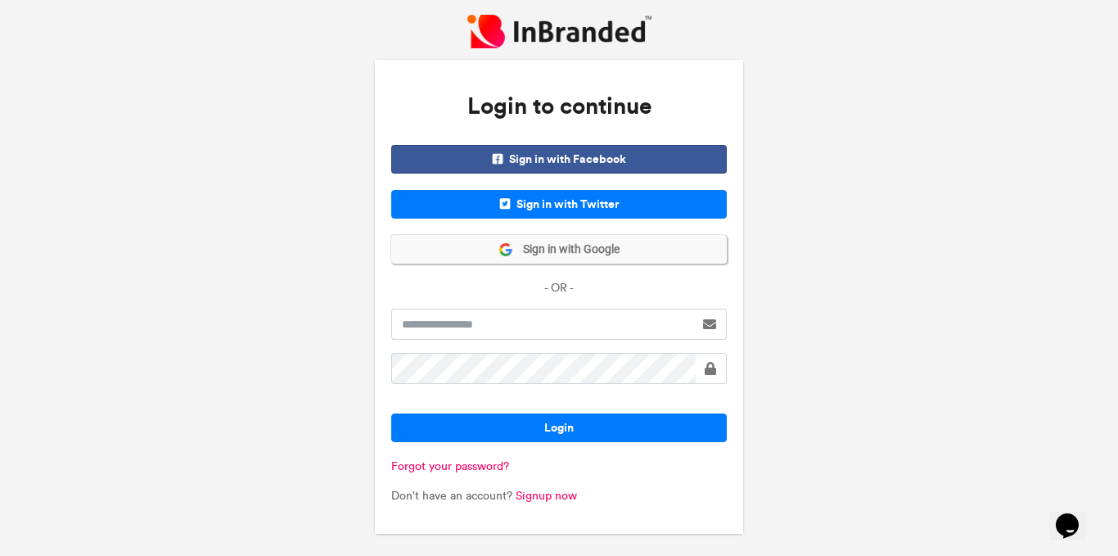  Describe the element at coordinates (559, 496) in the screenshot. I see `p: Don't have an account?` at that location.